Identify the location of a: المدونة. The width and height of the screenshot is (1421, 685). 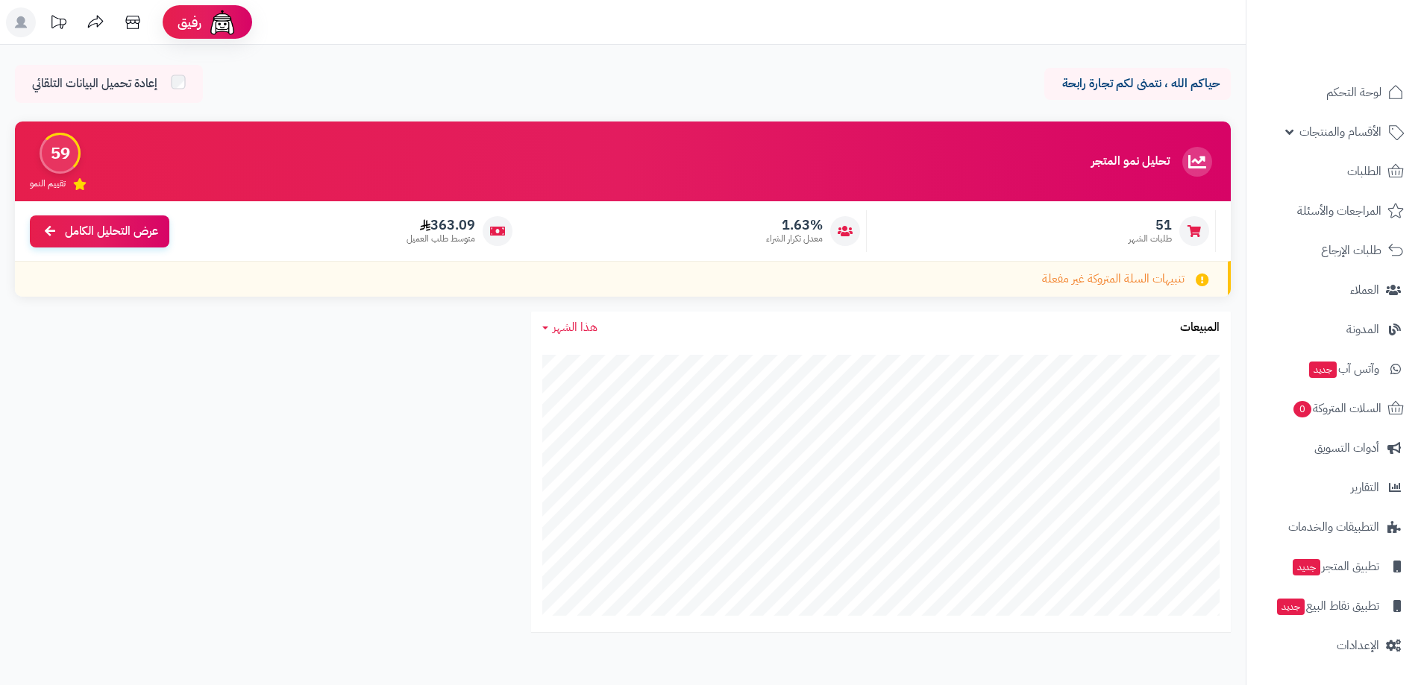
(1333, 330).